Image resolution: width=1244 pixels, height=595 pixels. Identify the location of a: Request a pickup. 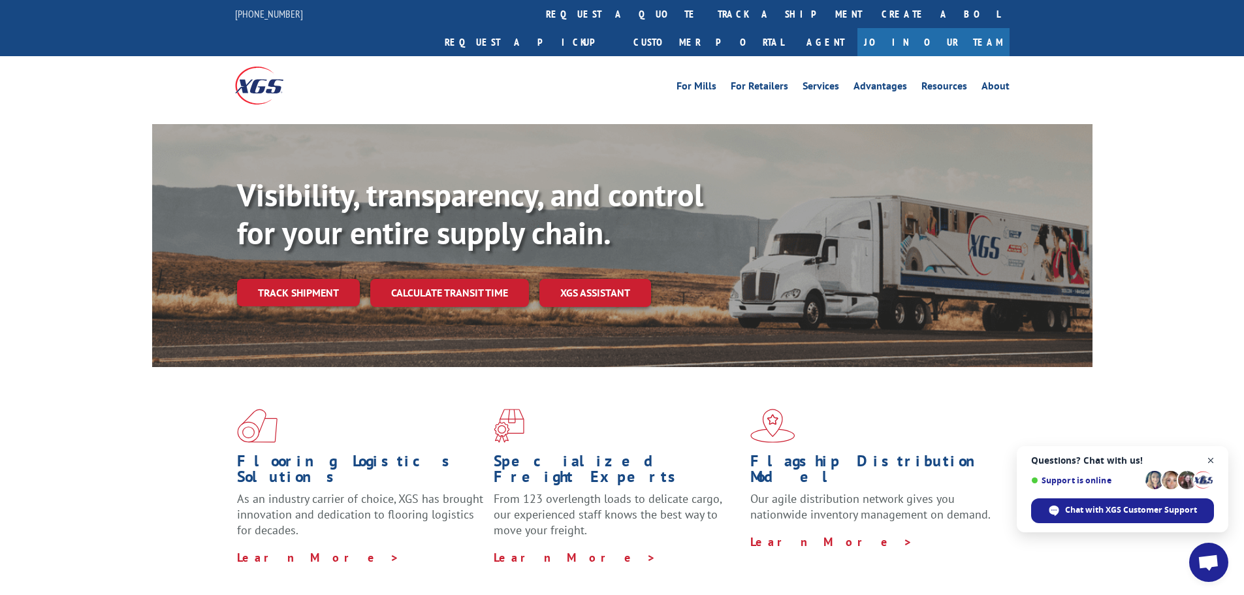
(529, 42).